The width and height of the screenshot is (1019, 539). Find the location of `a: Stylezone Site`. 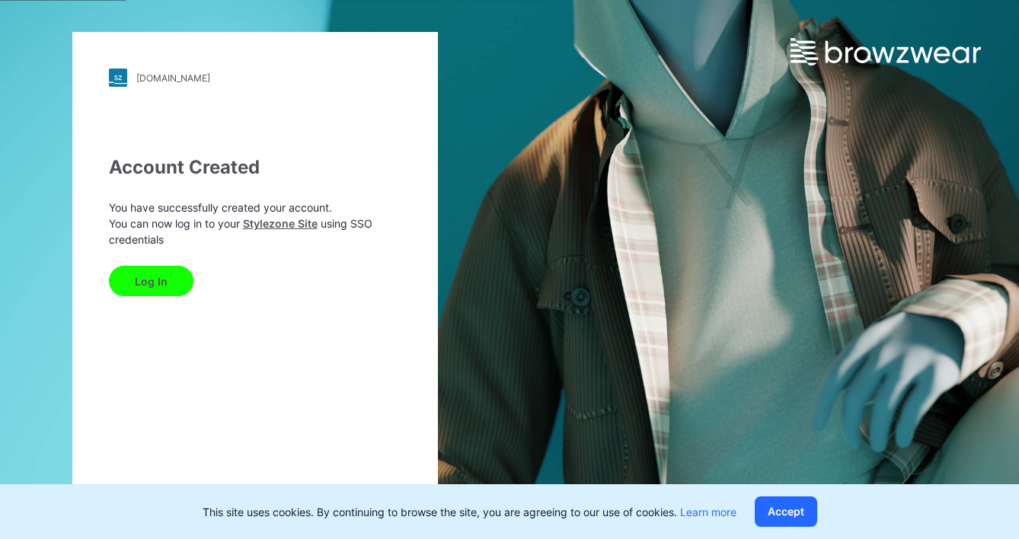

a: Stylezone Site is located at coordinates (280, 223).